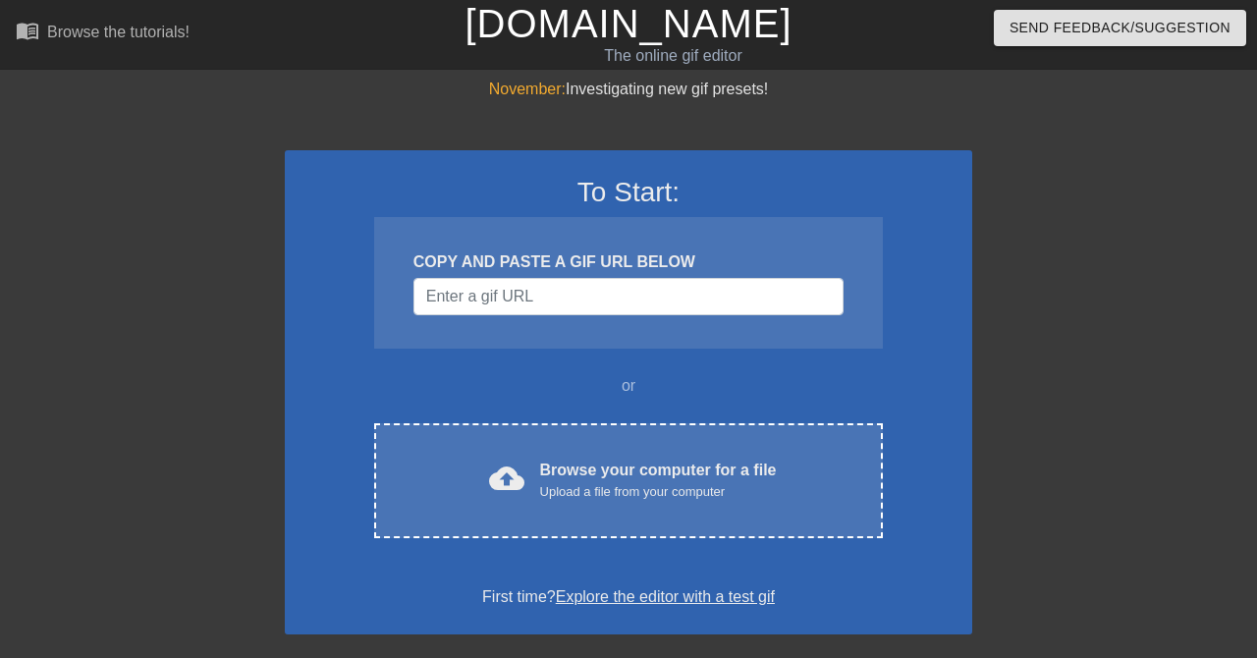  Describe the element at coordinates (674, 56) in the screenshot. I see `div: The online gif editor` at that location.